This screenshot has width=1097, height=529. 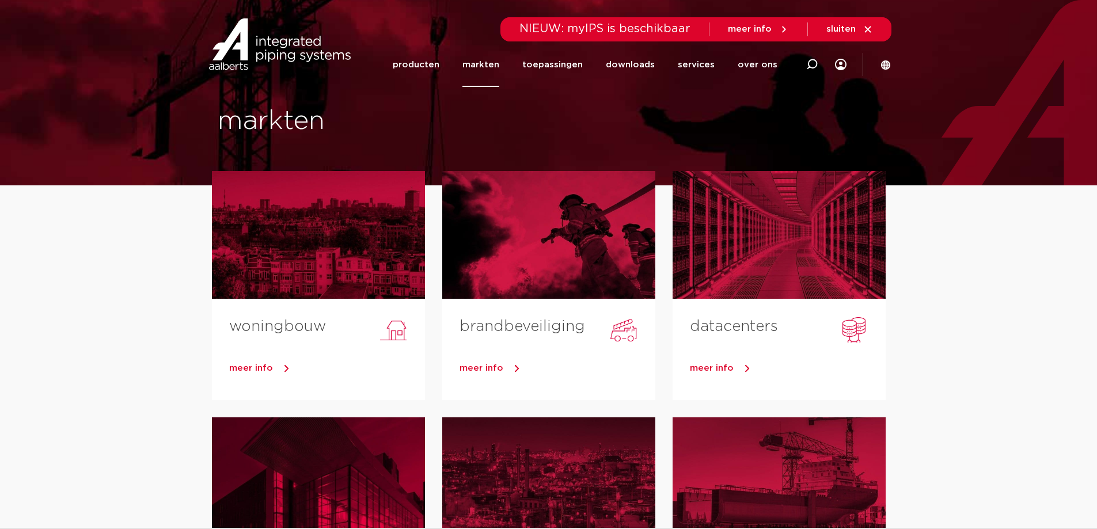 What do you see at coordinates (757, 64) in the screenshot?
I see `a: over ons` at bounding box center [757, 64].